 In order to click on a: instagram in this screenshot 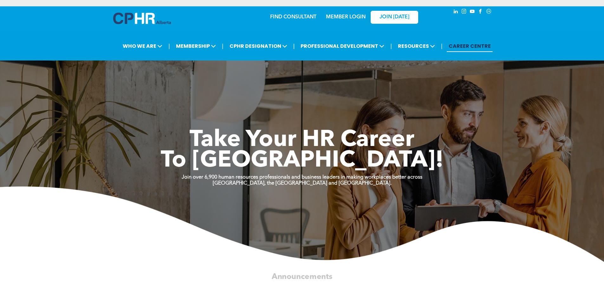, I will do `click(464, 12)`.